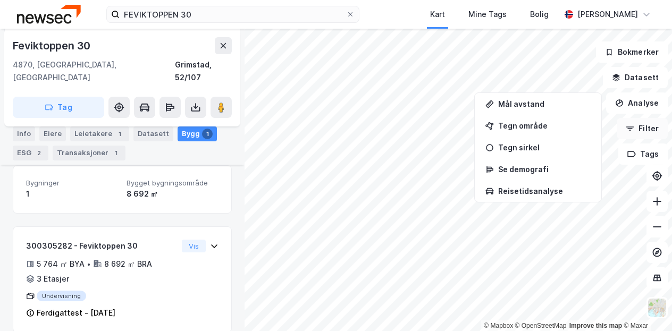 Image resolution: width=672 pixels, height=331 pixels. Describe the element at coordinates (39, 153) in the screenshot. I see `div: 2` at that location.